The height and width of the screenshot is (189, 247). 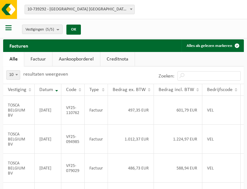 I want to click on span: Vestiging, so click(x=17, y=90).